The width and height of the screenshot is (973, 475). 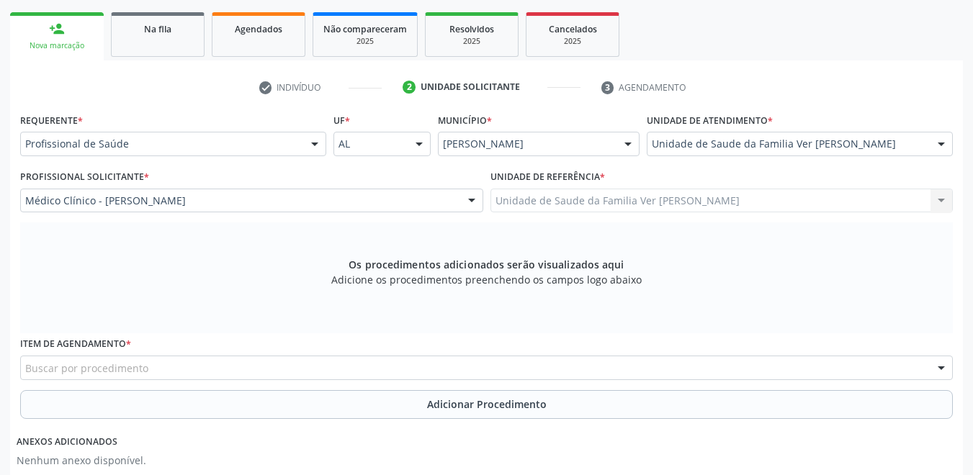 What do you see at coordinates (409, 87) in the screenshot?
I see `div: 2` at bounding box center [409, 87].